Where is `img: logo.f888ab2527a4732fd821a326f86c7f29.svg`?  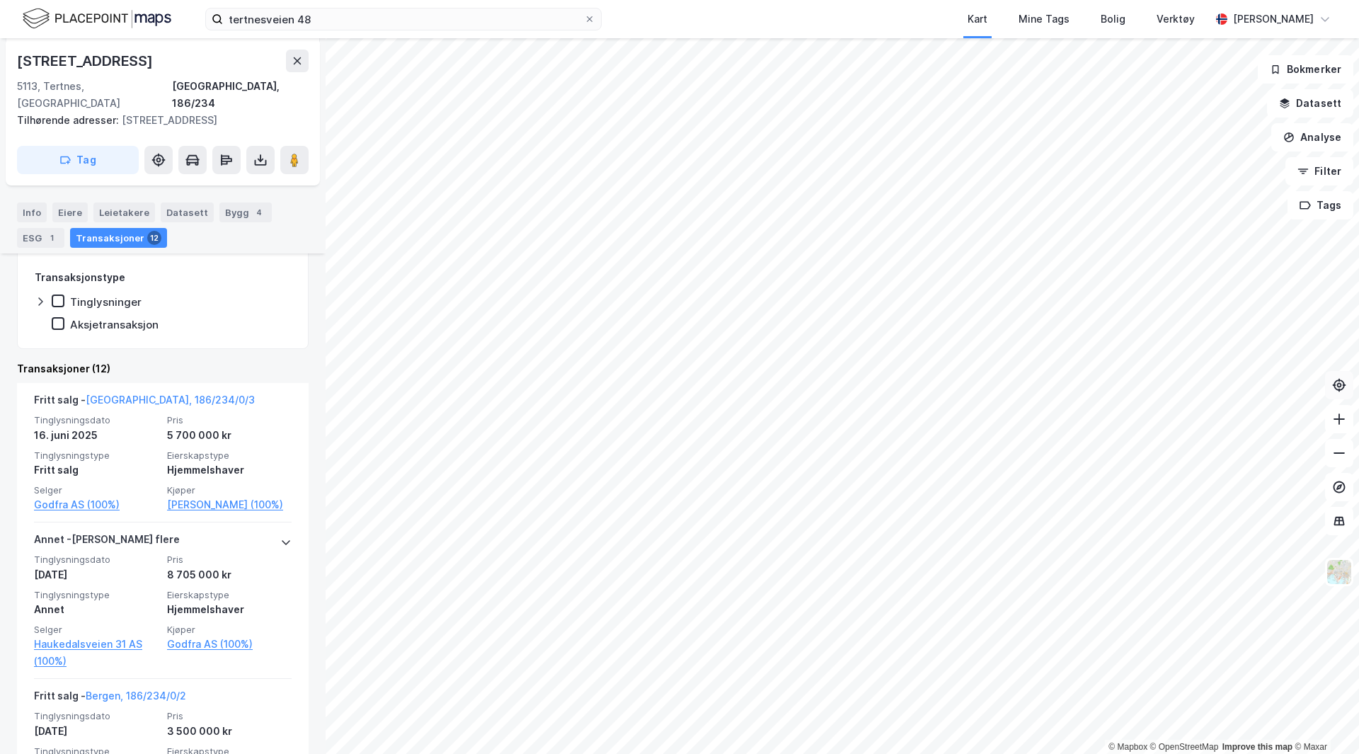
img: logo.f888ab2527a4732fd821a326f86c7f29.svg is located at coordinates (97, 18).